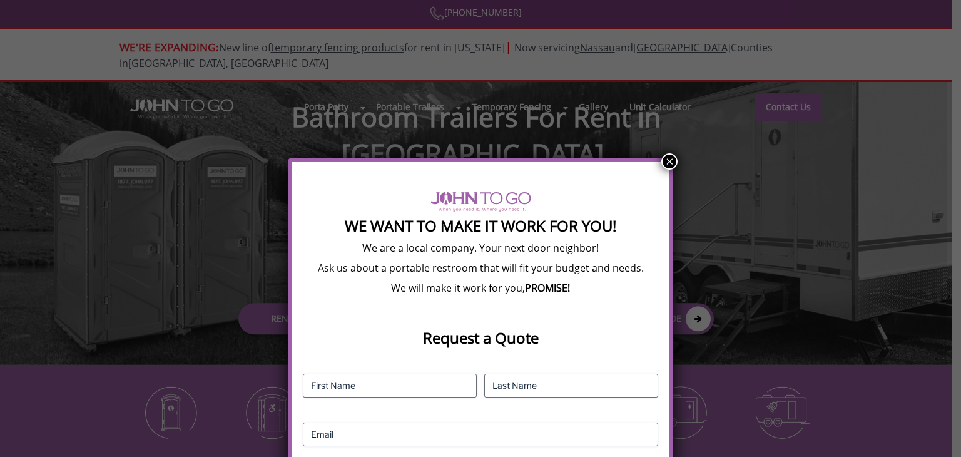  Describe the element at coordinates (547, 288) in the screenshot. I see `b: PROMISE!` at that location.